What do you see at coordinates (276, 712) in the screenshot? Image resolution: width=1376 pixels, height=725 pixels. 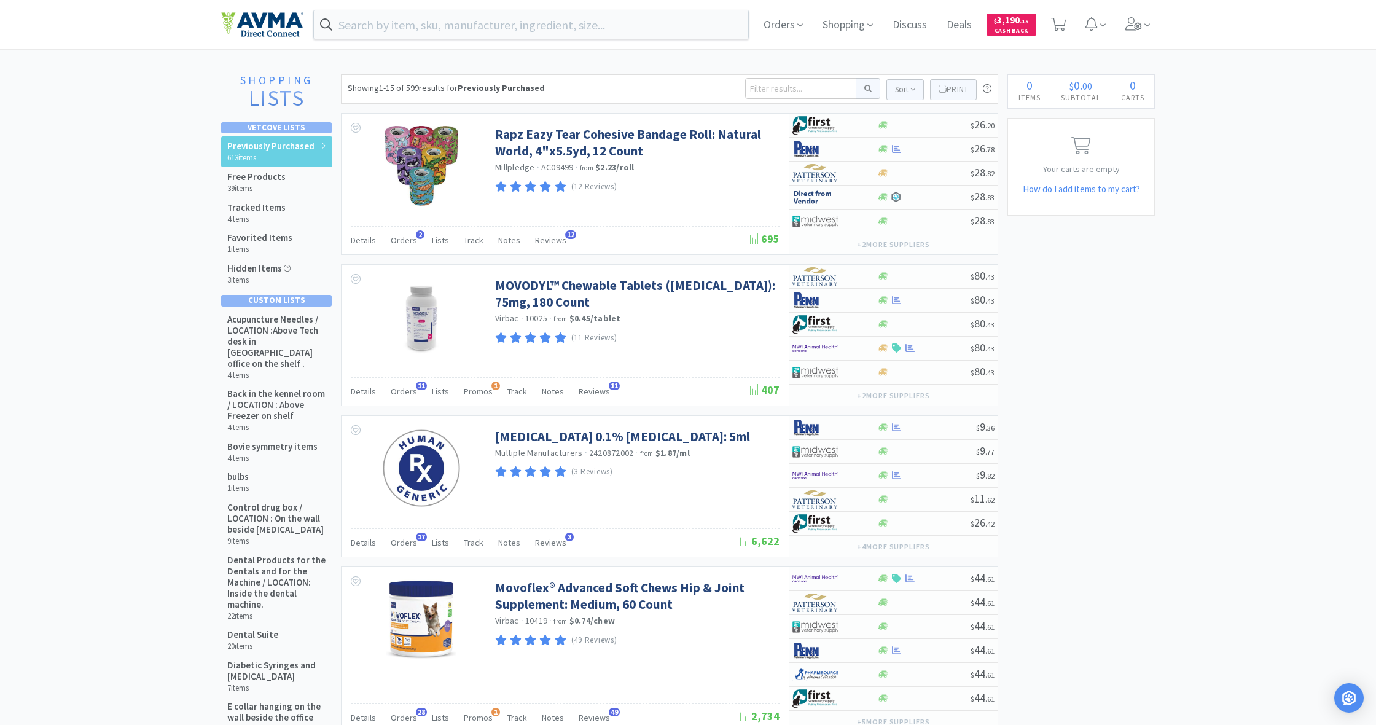 I see `h5: E collar hanging on the wall beside the office` at bounding box center [276, 712].